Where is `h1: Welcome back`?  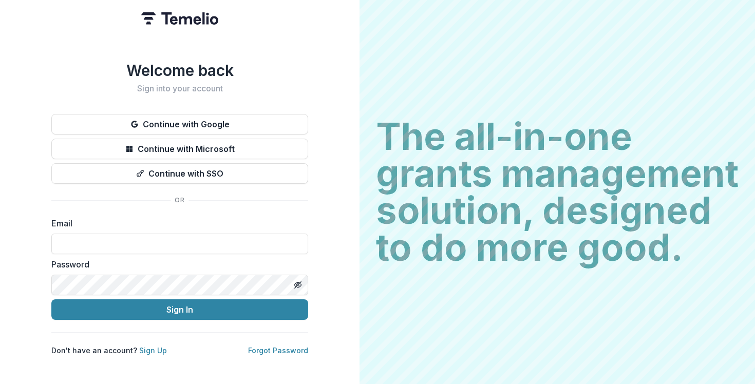
h1: Welcome back is located at coordinates (180, 70).